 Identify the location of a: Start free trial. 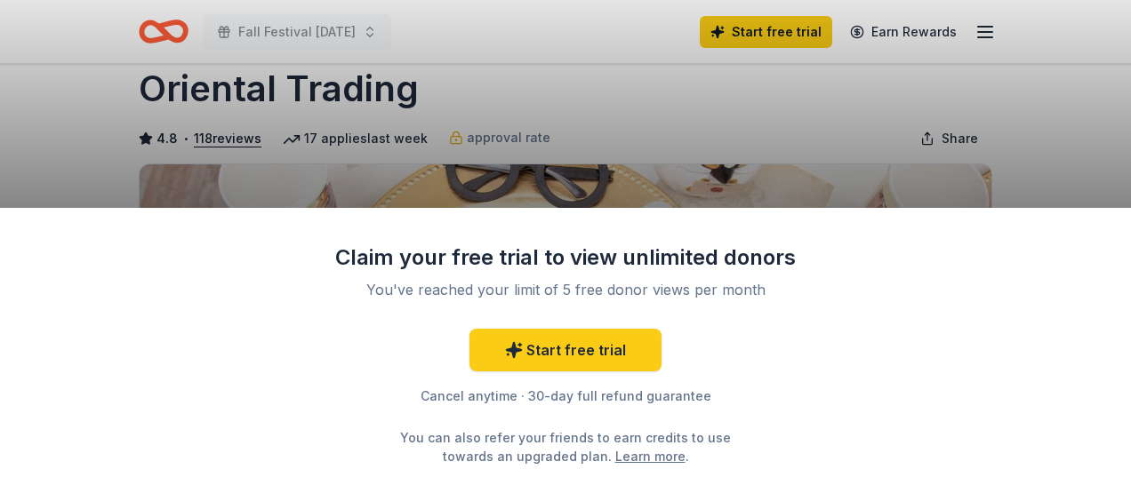
(565, 350).